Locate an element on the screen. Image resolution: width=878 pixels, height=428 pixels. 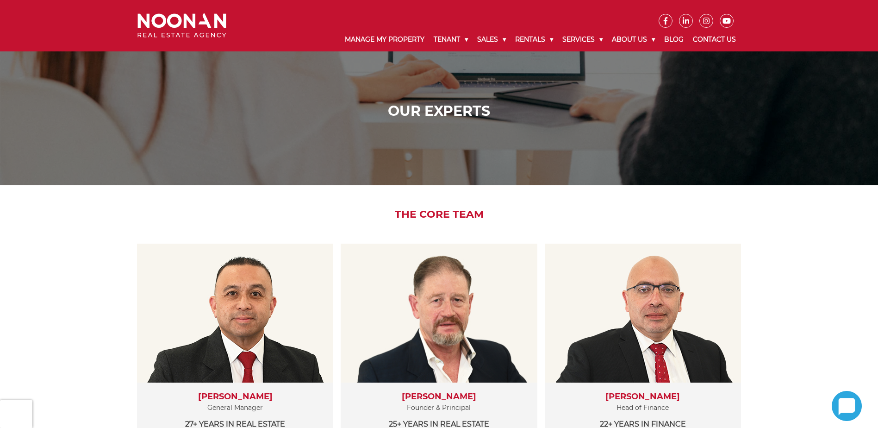
a: About Us is located at coordinates (633, 39).